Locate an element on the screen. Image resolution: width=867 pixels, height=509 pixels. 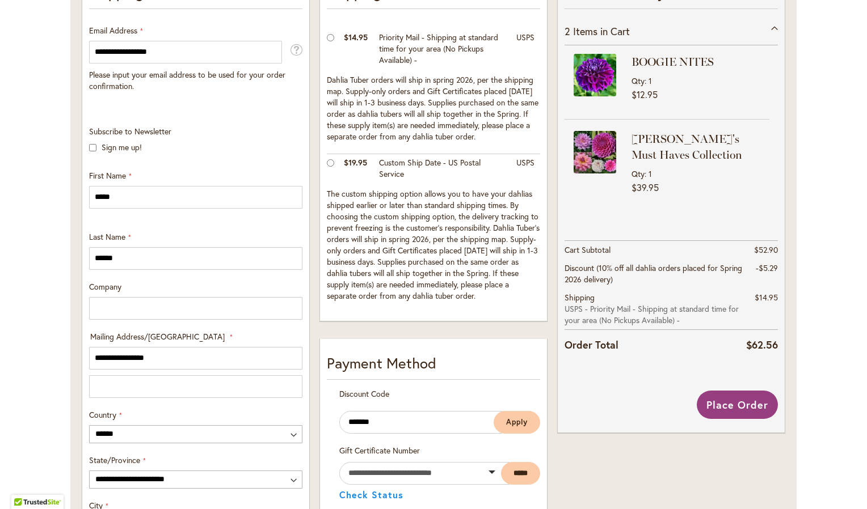
span: First Name is located at coordinates (107, 175).